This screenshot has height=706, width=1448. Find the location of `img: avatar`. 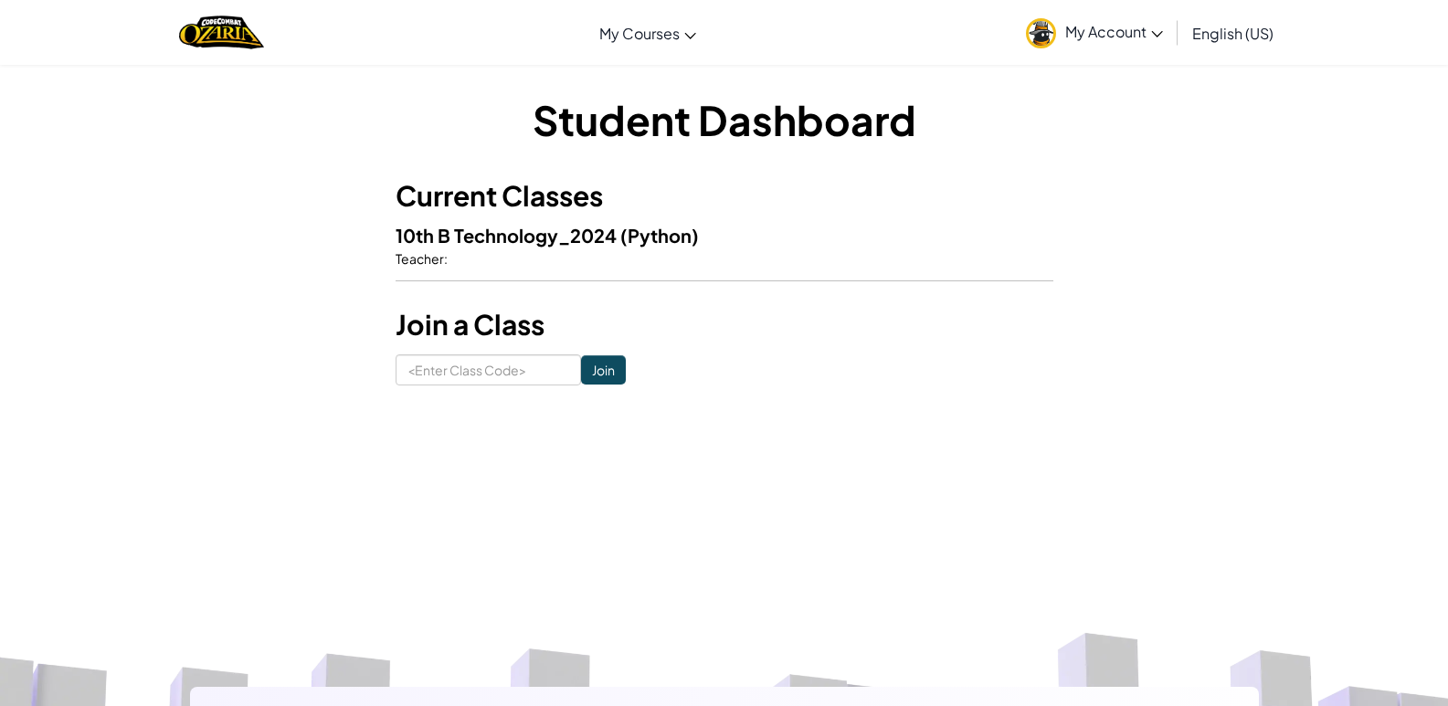

img: avatar is located at coordinates (1040, 33).